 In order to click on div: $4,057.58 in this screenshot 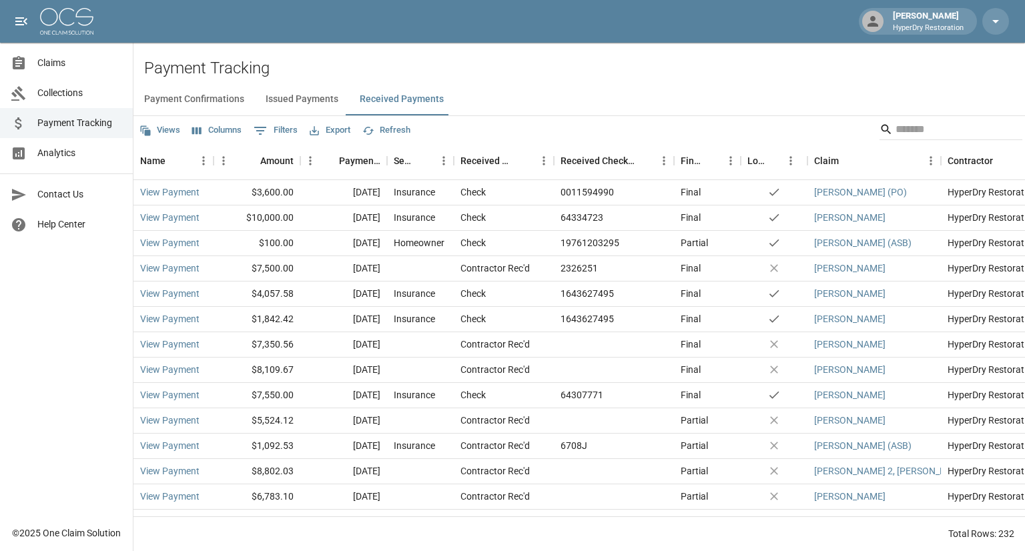, I will do `click(257, 294)`.